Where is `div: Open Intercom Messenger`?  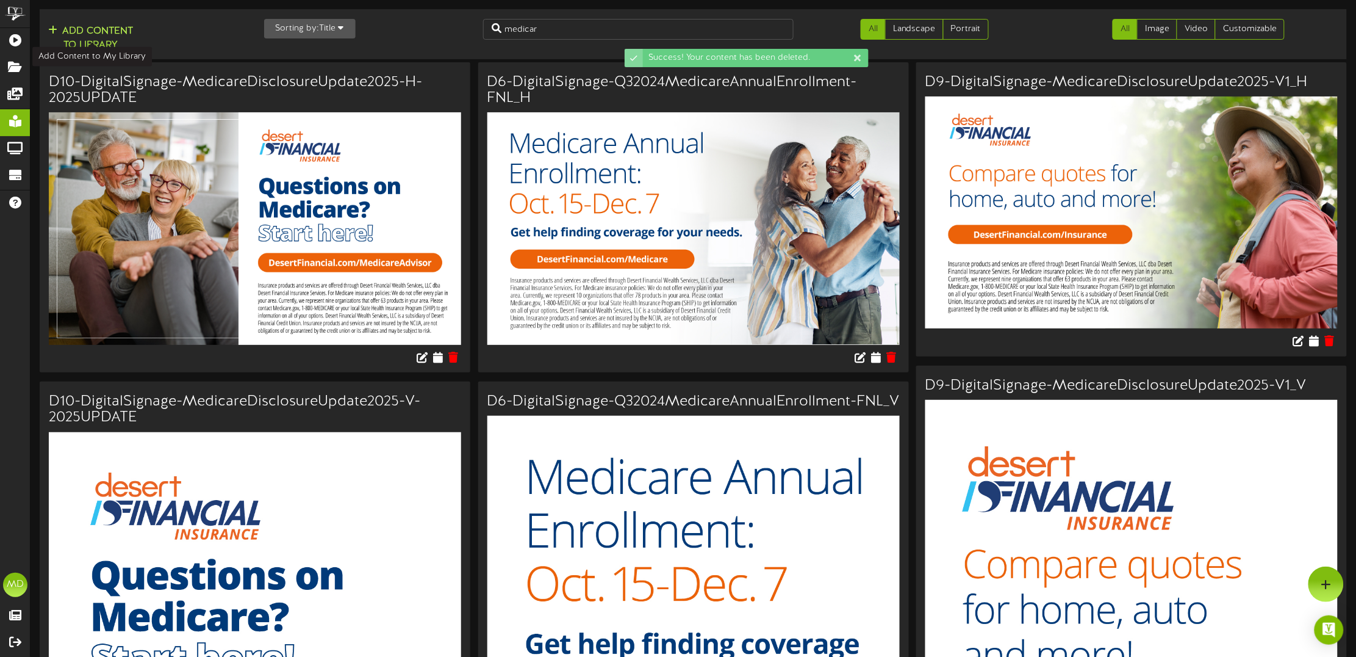
div: Open Intercom Messenger is located at coordinates (1330, 630).